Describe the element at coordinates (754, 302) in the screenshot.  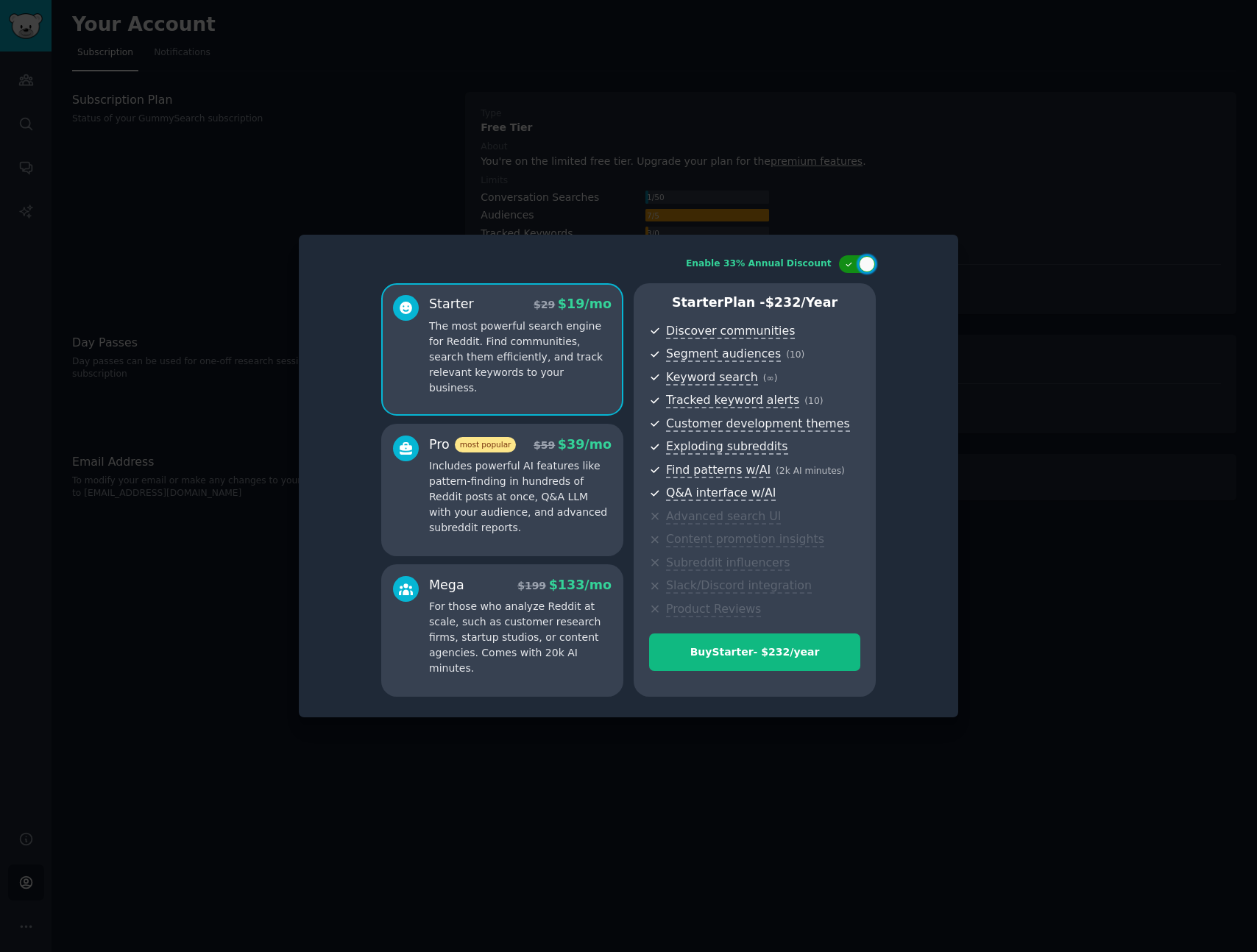
I see `p: Starter Plan -` at that location.